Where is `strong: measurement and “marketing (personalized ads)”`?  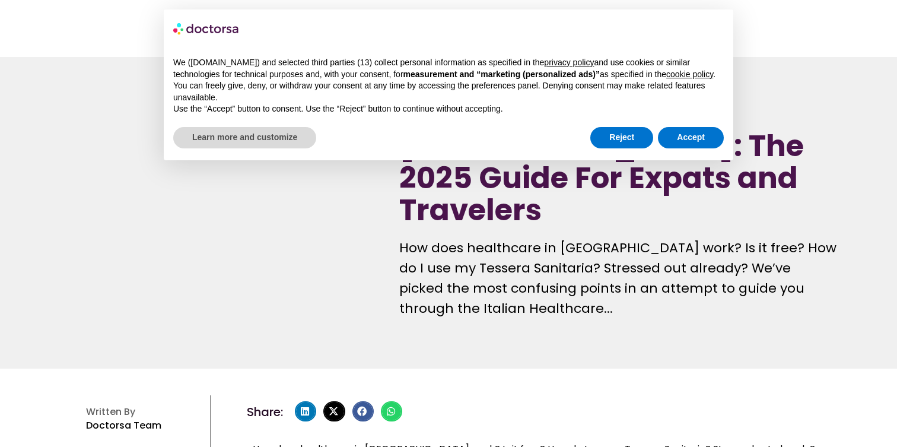
strong: measurement and “marketing (personalized ads)” is located at coordinates (501, 74).